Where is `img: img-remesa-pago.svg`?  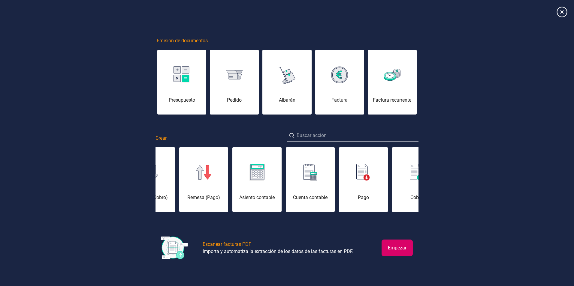
img: img-remesa-pago.svg is located at coordinates (204, 173).